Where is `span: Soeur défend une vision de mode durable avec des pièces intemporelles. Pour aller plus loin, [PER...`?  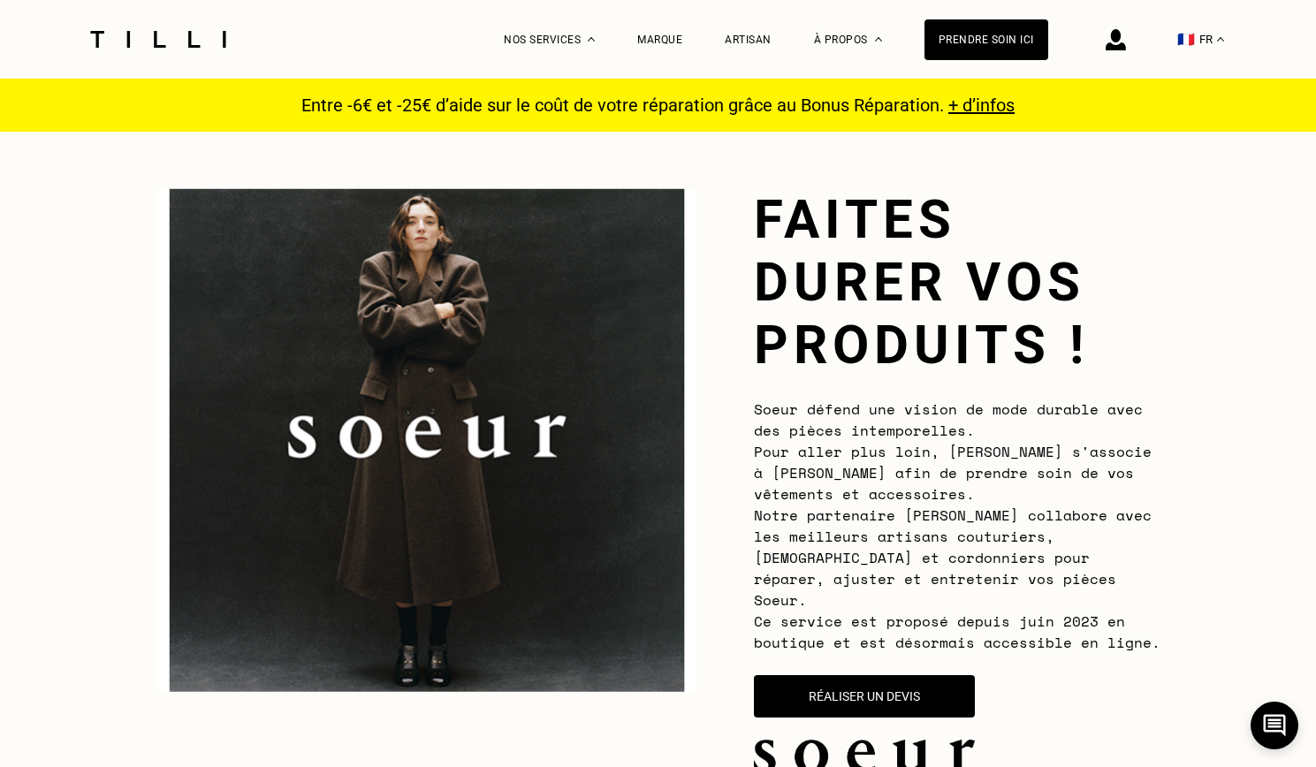 span: Soeur défend une vision de mode durable avec des pièces intemporelles. Pour aller plus loin, [PER... is located at coordinates (957, 526).